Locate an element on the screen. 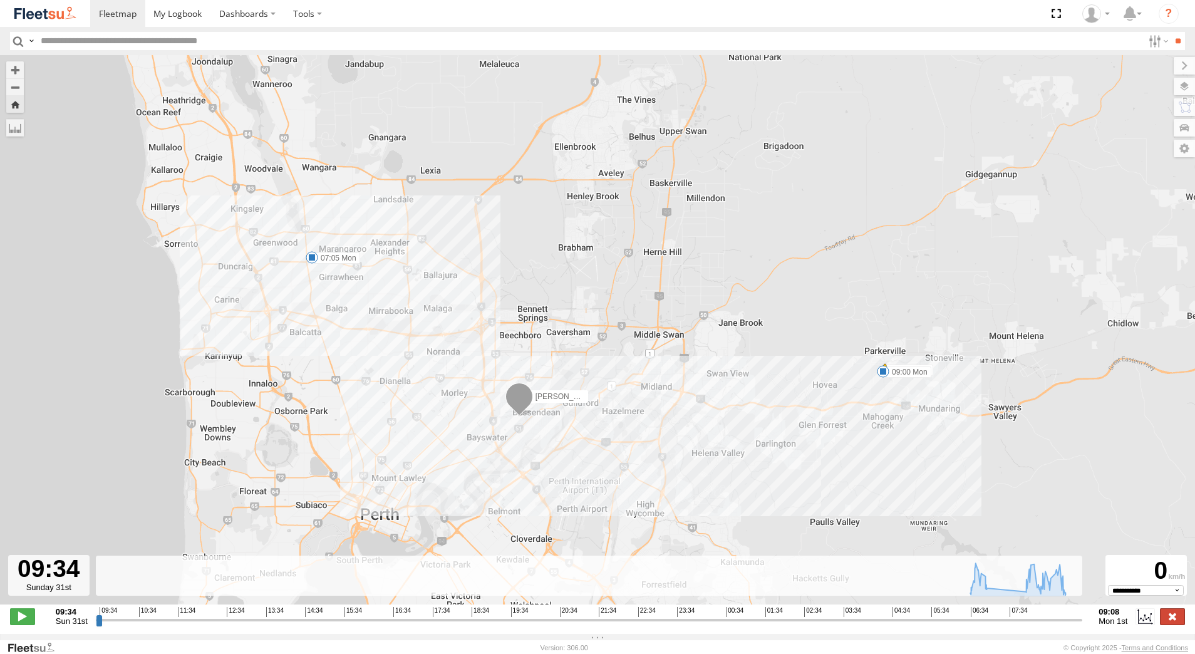 The height and width of the screenshot is (654, 1195). label: Close is located at coordinates (1173, 616).